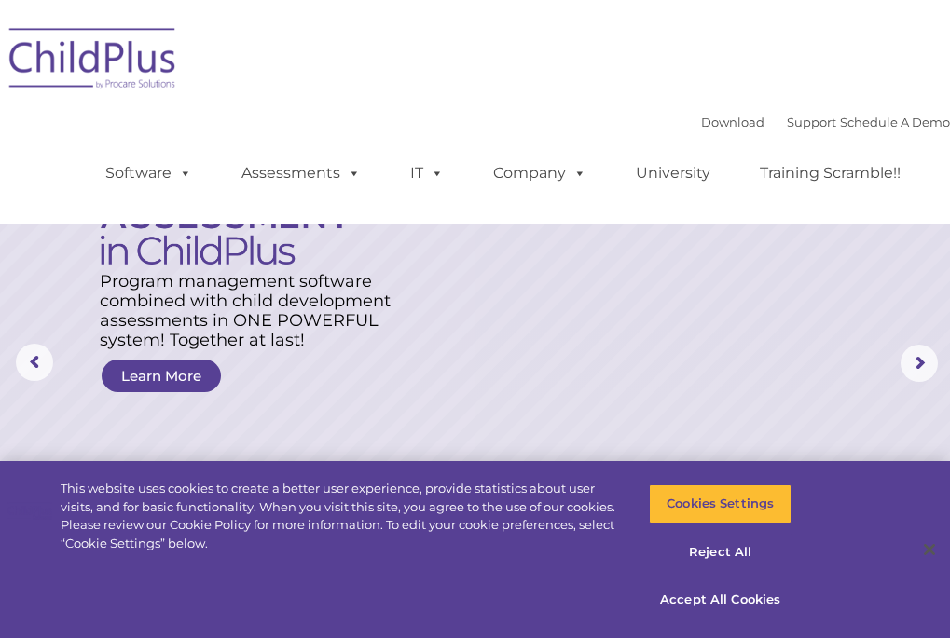 Image resolution: width=950 pixels, height=638 pixels. I want to click on a: Training Scramble!!, so click(829, 173).